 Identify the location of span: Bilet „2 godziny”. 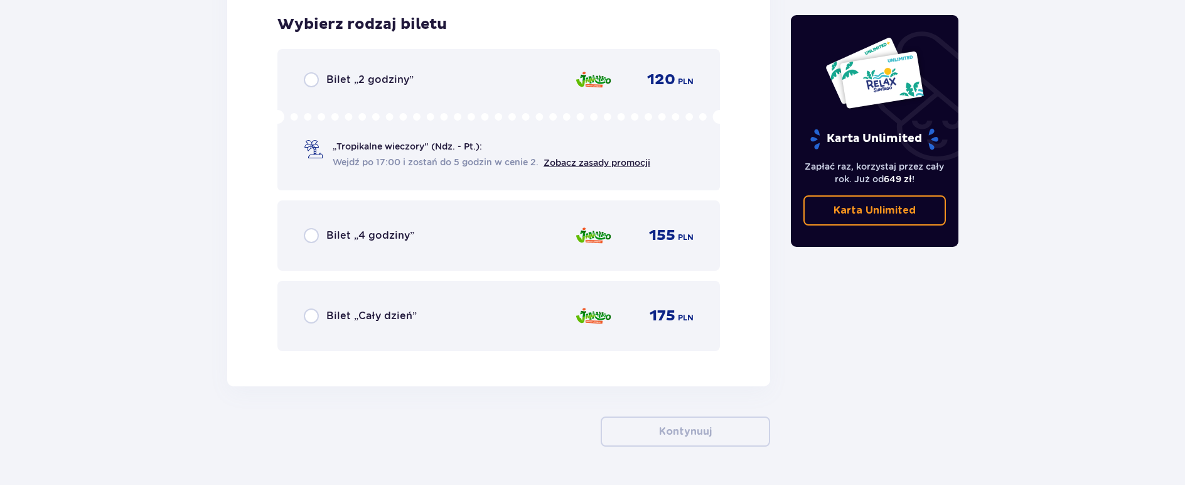
(370, 80).